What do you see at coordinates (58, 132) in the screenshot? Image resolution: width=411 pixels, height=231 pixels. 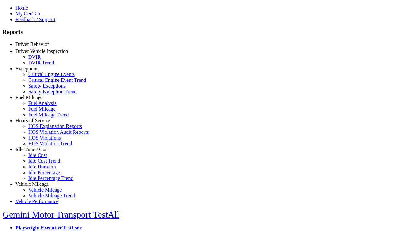 I see `a: HOS Violation Audit Reports` at bounding box center [58, 132].